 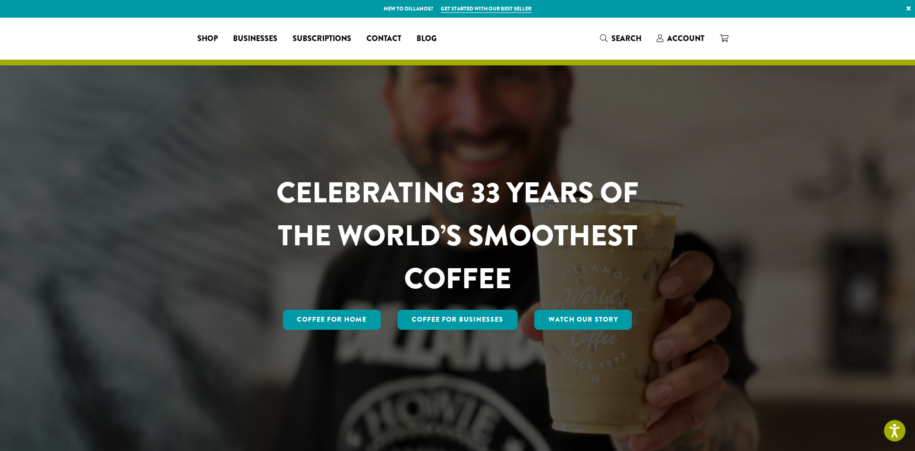 What do you see at coordinates (686, 38) in the screenshot?
I see `span: Account` at bounding box center [686, 38].